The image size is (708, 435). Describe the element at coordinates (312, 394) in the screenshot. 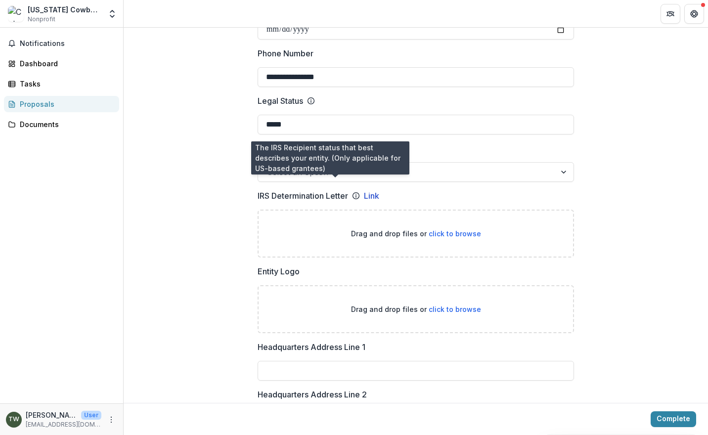

I see `p: Headquarters Address Line 2` at that location.